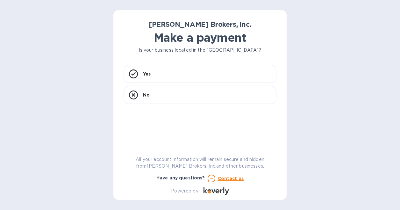 The image size is (400, 210). Describe the element at coordinates (147, 74) in the screenshot. I see `p: Yes` at that location.